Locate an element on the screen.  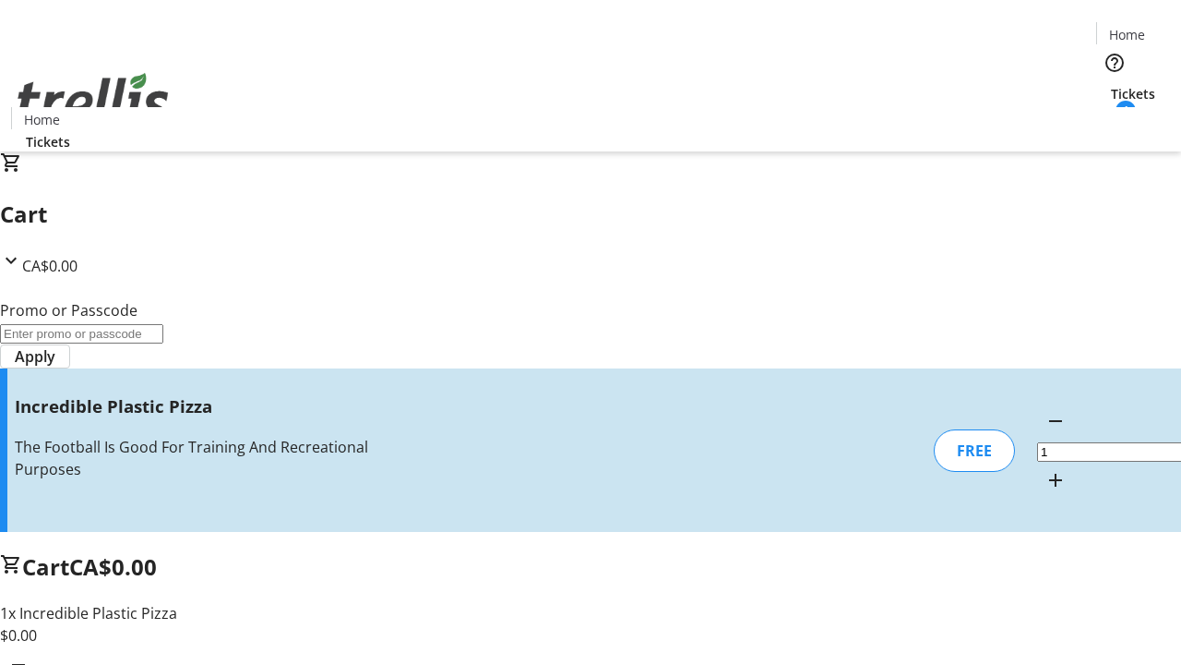
div: The Football Is Good For Training And Recreational Purposes is located at coordinates (216, 458).